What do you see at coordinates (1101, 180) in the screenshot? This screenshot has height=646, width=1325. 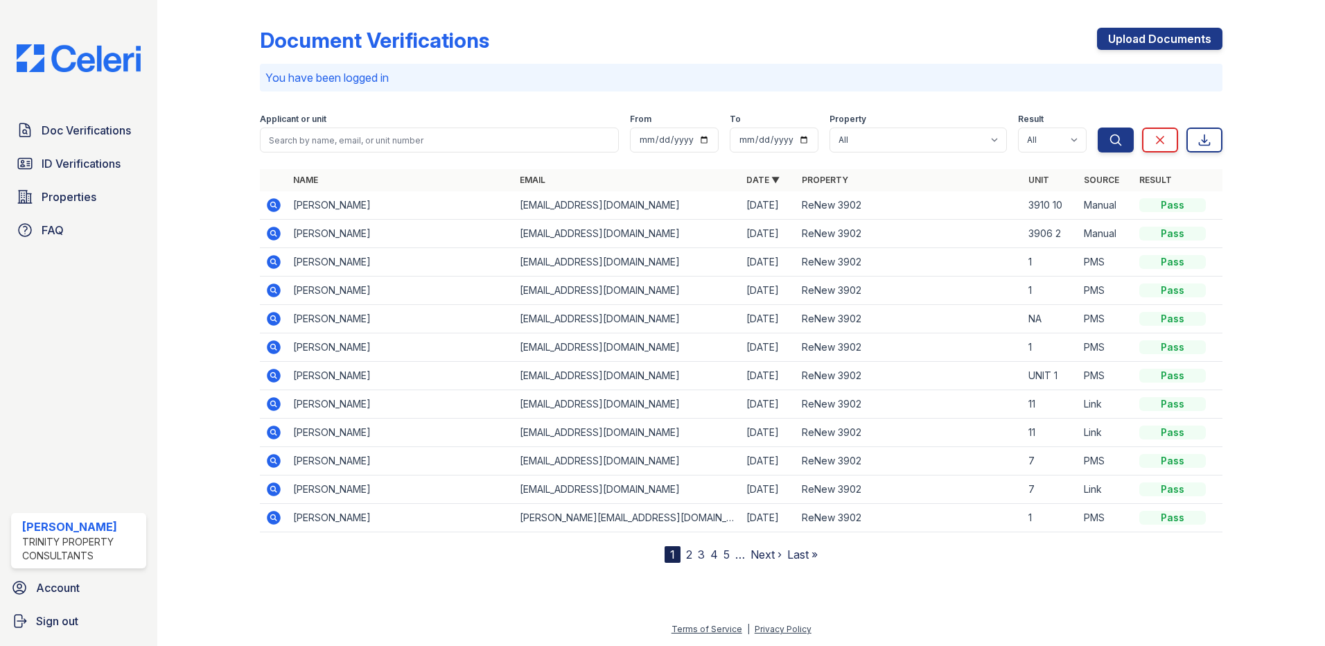 I see `a: Source` at bounding box center [1101, 180].